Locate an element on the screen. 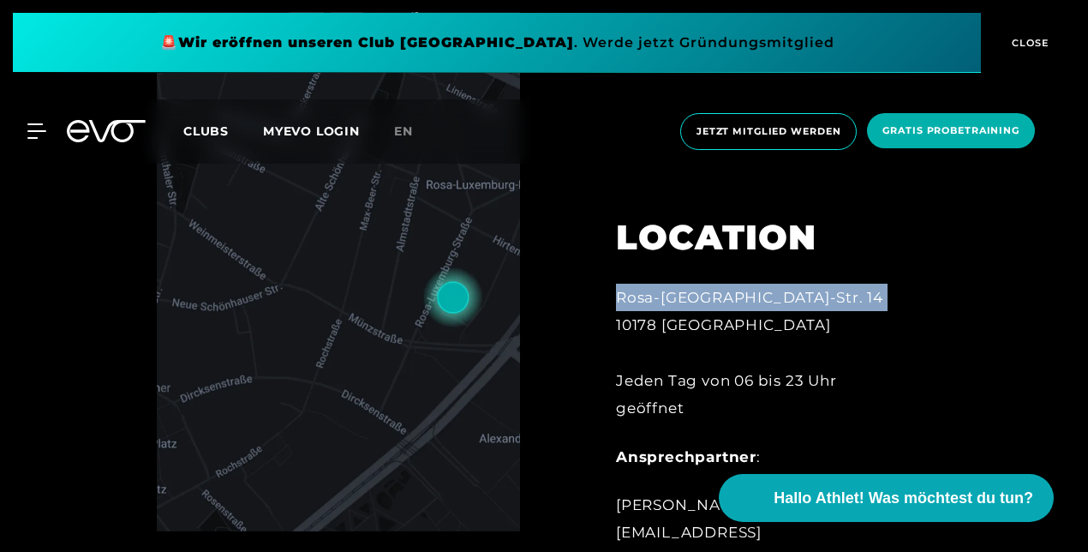  a: Clubs is located at coordinates (223, 130).